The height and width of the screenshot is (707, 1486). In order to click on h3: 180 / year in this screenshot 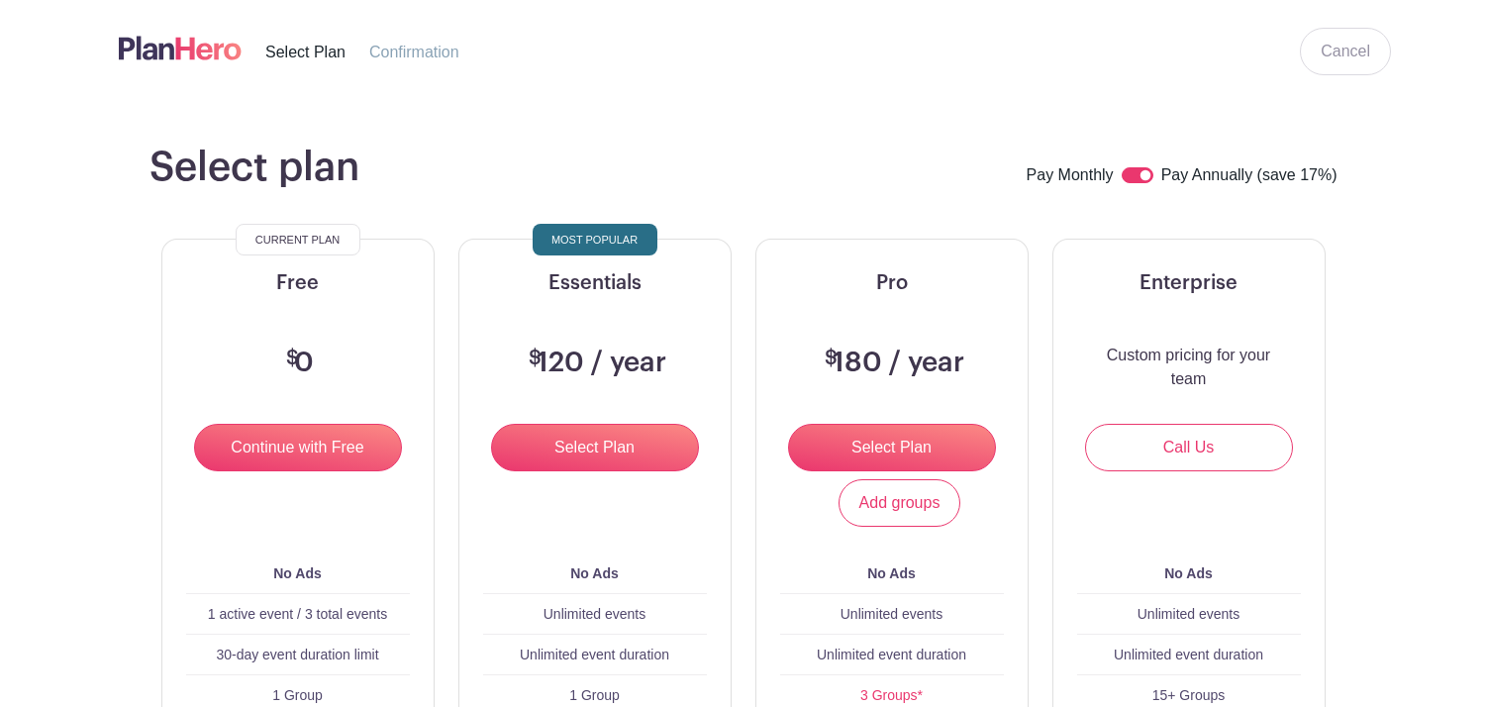, I will do `click(892, 363)`.